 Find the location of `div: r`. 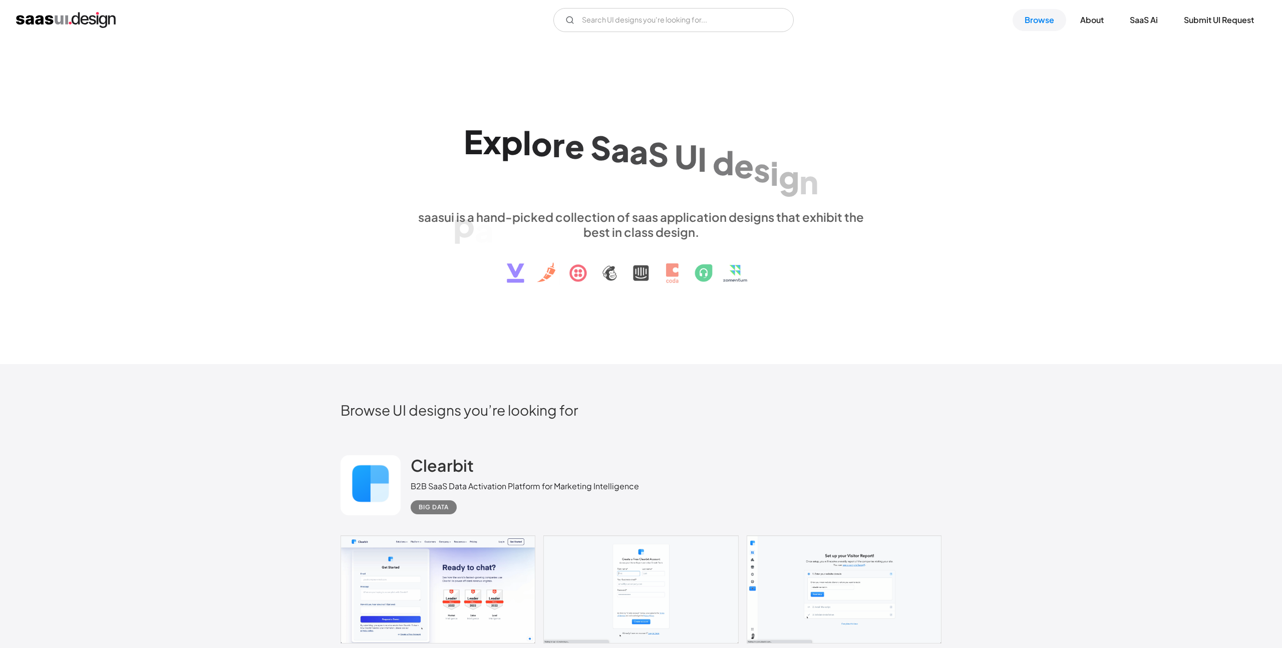

div: r is located at coordinates (558, 144).